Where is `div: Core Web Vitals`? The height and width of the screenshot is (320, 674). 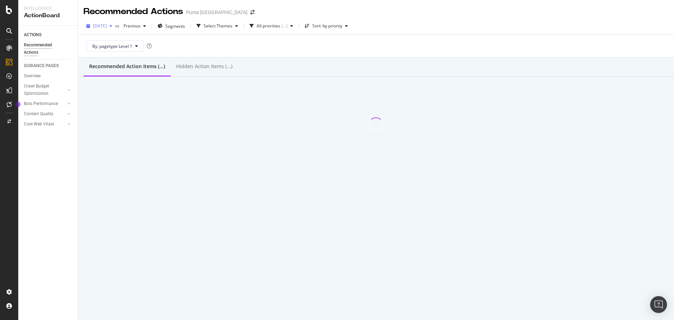
div: Core Web Vitals is located at coordinates (39, 124).